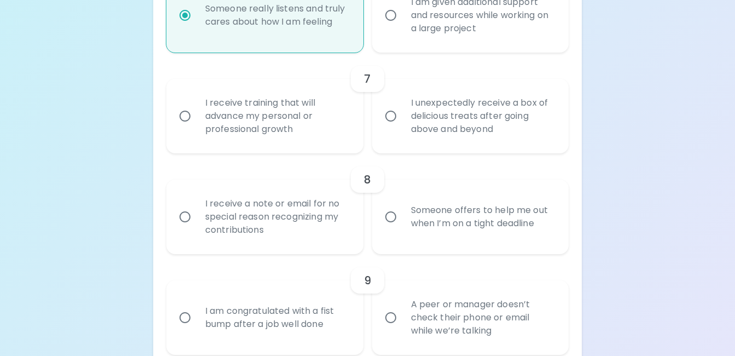 Image resolution: width=735 pixels, height=356 pixels. Describe the element at coordinates (483, 217) in the screenshot. I see `div: Someone offers to help me out when I’m on a tight deadline` at that location.